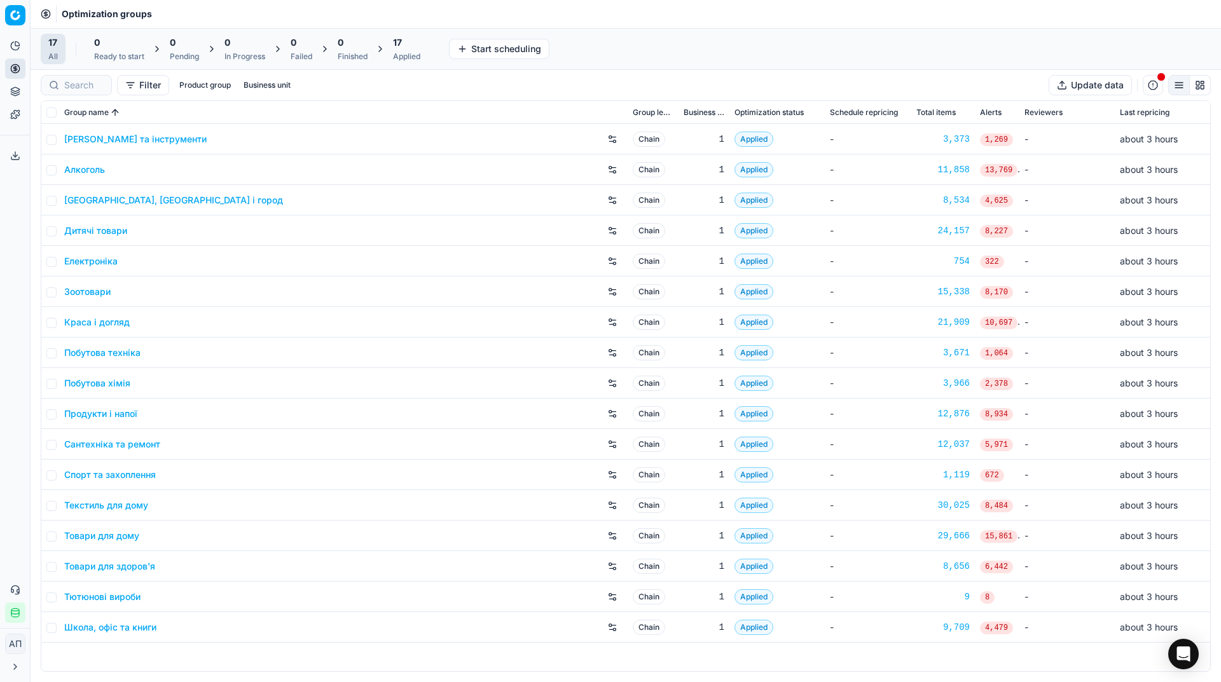 This screenshot has width=1221, height=682. I want to click on div: 11,858, so click(943, 170).